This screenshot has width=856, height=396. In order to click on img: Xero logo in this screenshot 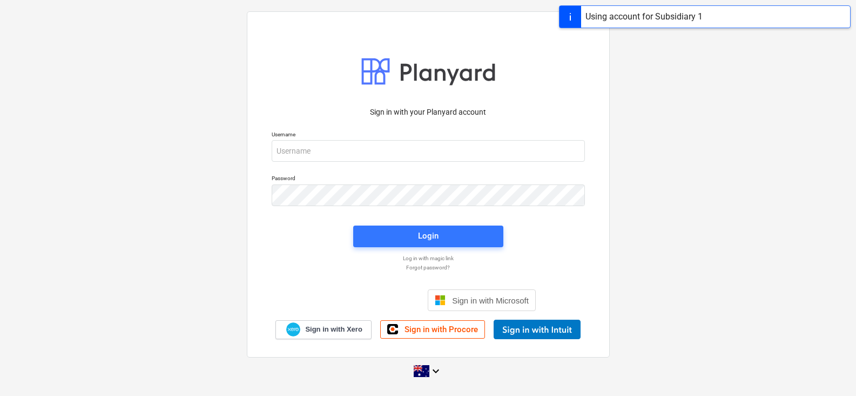, I will do `click(293, 329)`.